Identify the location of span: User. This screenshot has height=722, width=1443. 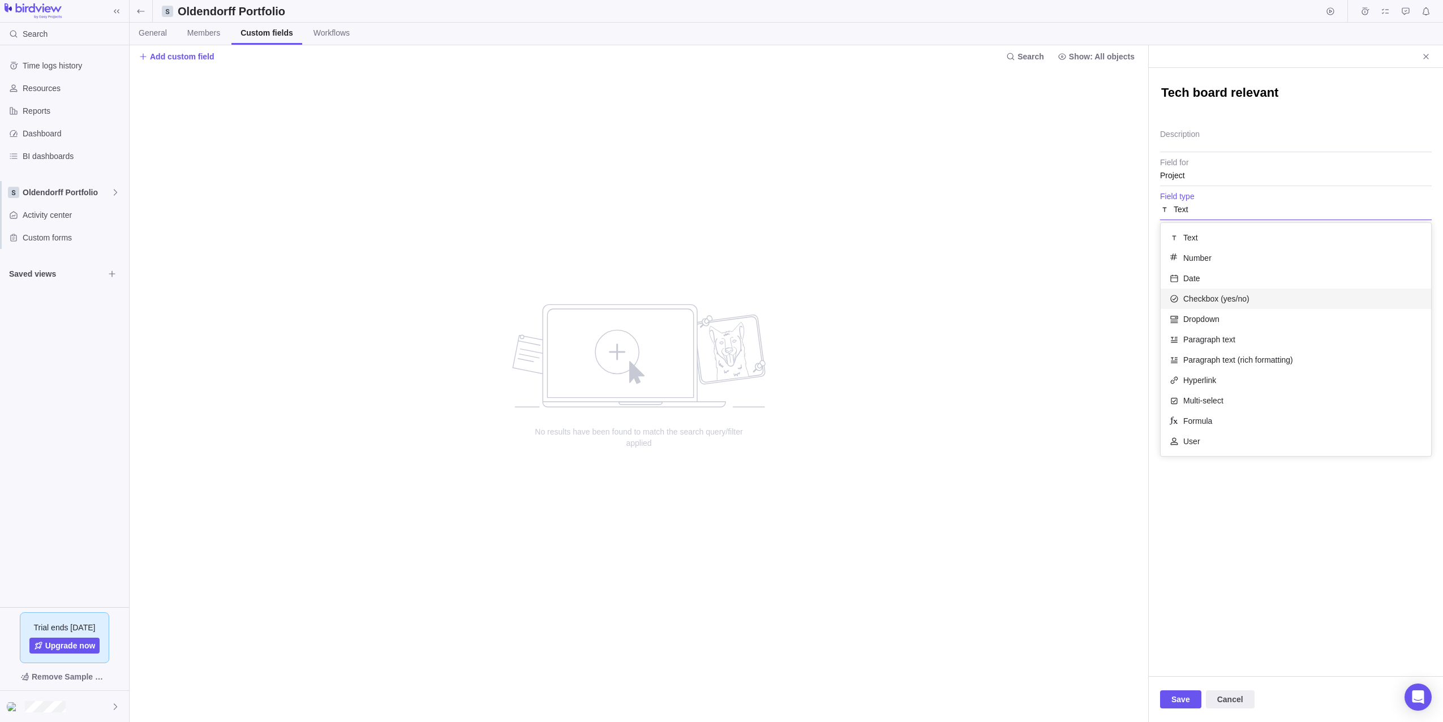
(1191, 441).